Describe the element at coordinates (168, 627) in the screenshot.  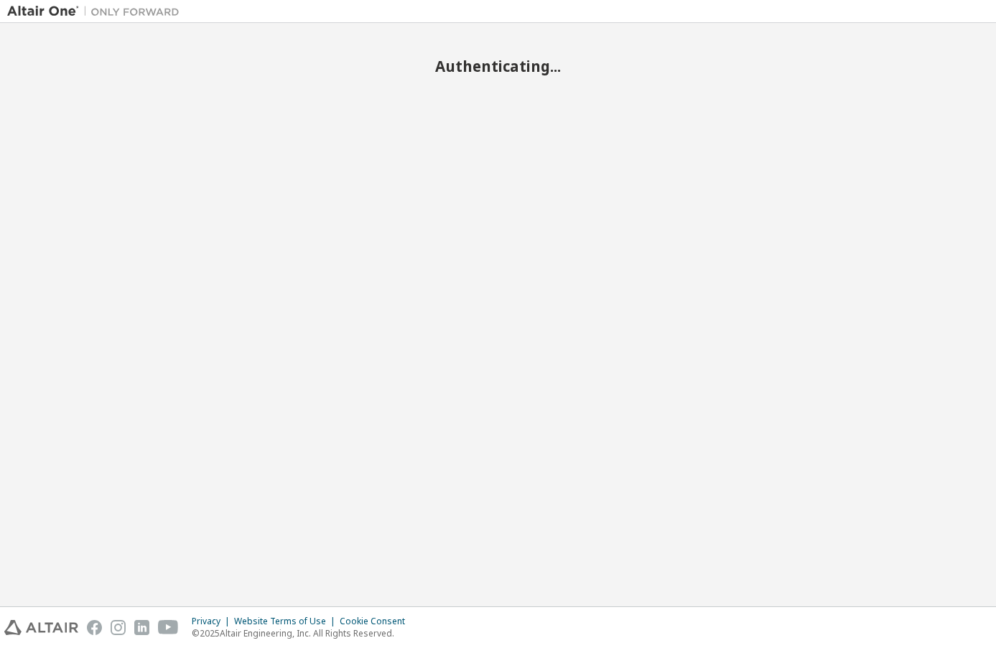
I see `img: youtube.svg` at that location.